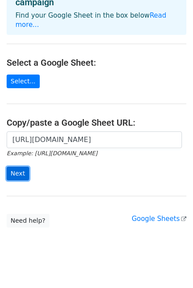 The width and height of the screenshot is (193, 288). Describe the element at coordinates (171, 267) in the screenshot. I see `div: Chat Widget` at that location.